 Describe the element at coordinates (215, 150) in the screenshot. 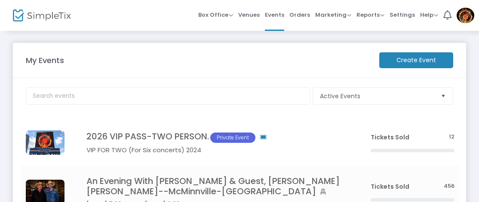

I see `h5: VIP FOR TWO (For Six concerts) 2024` at that location.